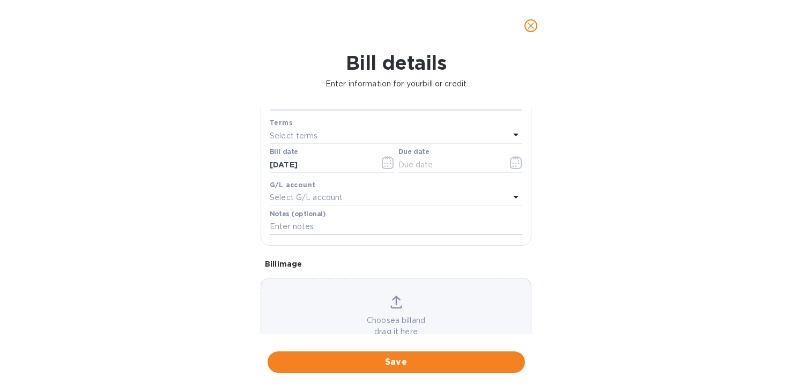  Describe the element at coordinates (413, 152) in the screenshot. I see `label: Due date` at that location.